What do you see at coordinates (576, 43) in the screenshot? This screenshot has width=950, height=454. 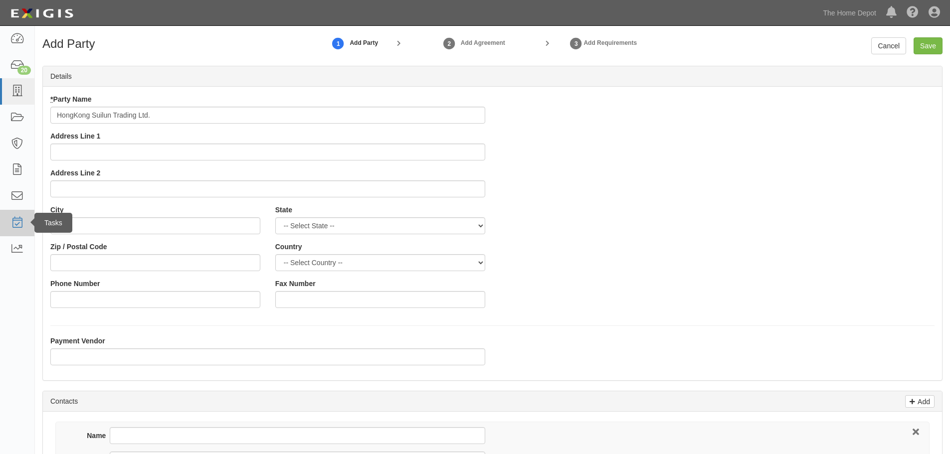 I see `a: Set Requirements` at bounding box center [576, 43].